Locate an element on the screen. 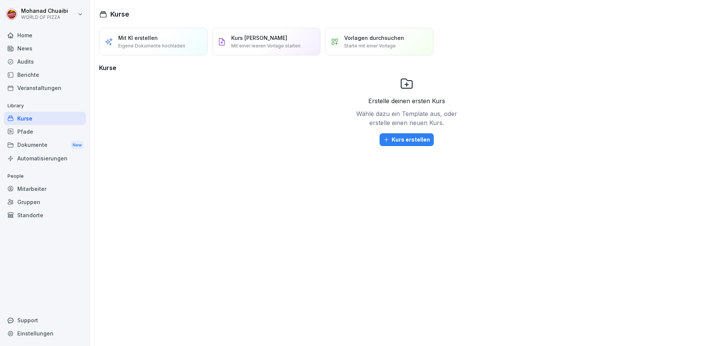  div: Support is located at coordinates (45, 320).